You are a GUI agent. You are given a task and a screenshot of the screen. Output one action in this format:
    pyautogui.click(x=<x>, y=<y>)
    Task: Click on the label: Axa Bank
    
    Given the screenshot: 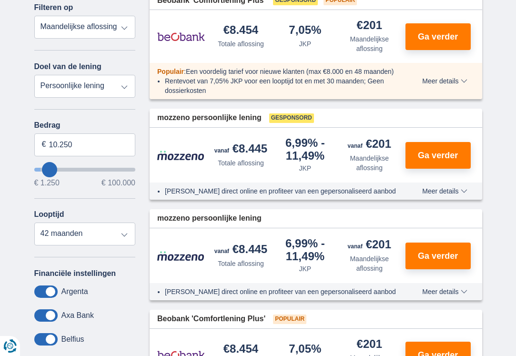 What is the action you would take?
    pyautogui.click(x=78, y=316)
    